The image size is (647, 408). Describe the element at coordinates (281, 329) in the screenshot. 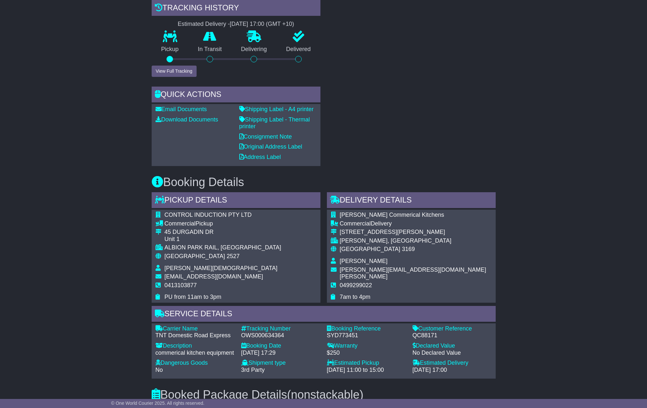

I see `div: Tracking Number` at that location.